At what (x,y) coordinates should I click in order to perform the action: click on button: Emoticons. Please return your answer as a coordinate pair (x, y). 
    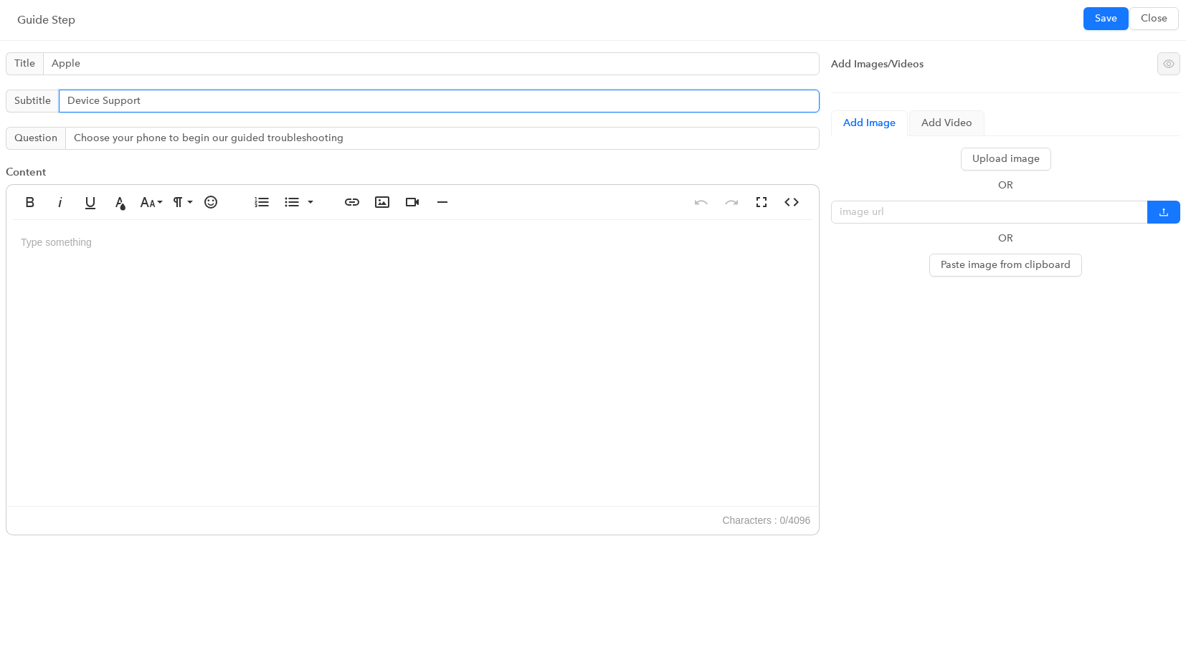
    Looking at the image, I should click on (211, 202).